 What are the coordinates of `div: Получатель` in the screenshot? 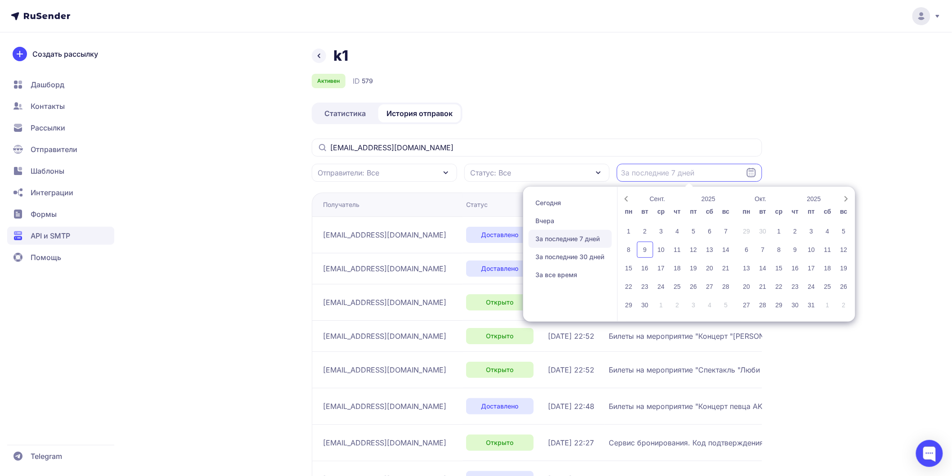 It's located at (341, 205).